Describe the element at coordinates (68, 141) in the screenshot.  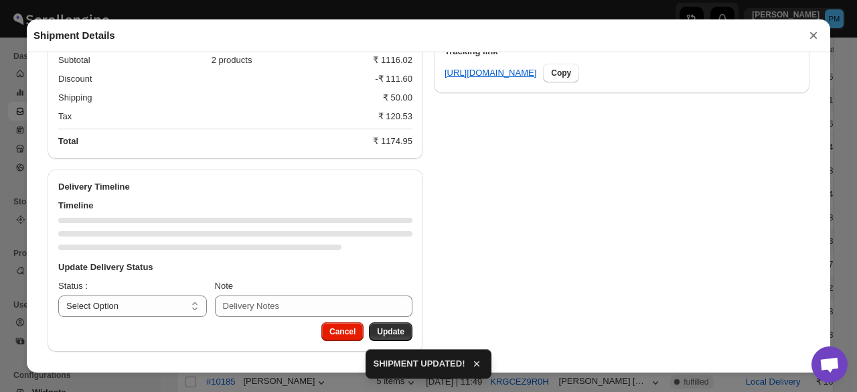
I see `b: Total` at that location.